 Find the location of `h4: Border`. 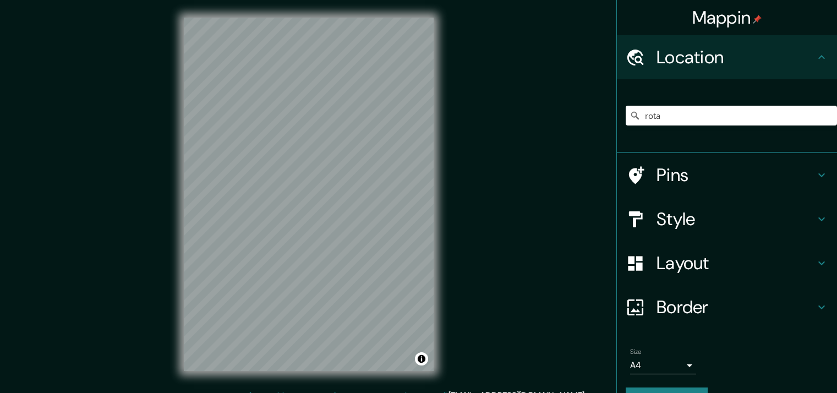

h4: Border is located at coordinates (736, 307).